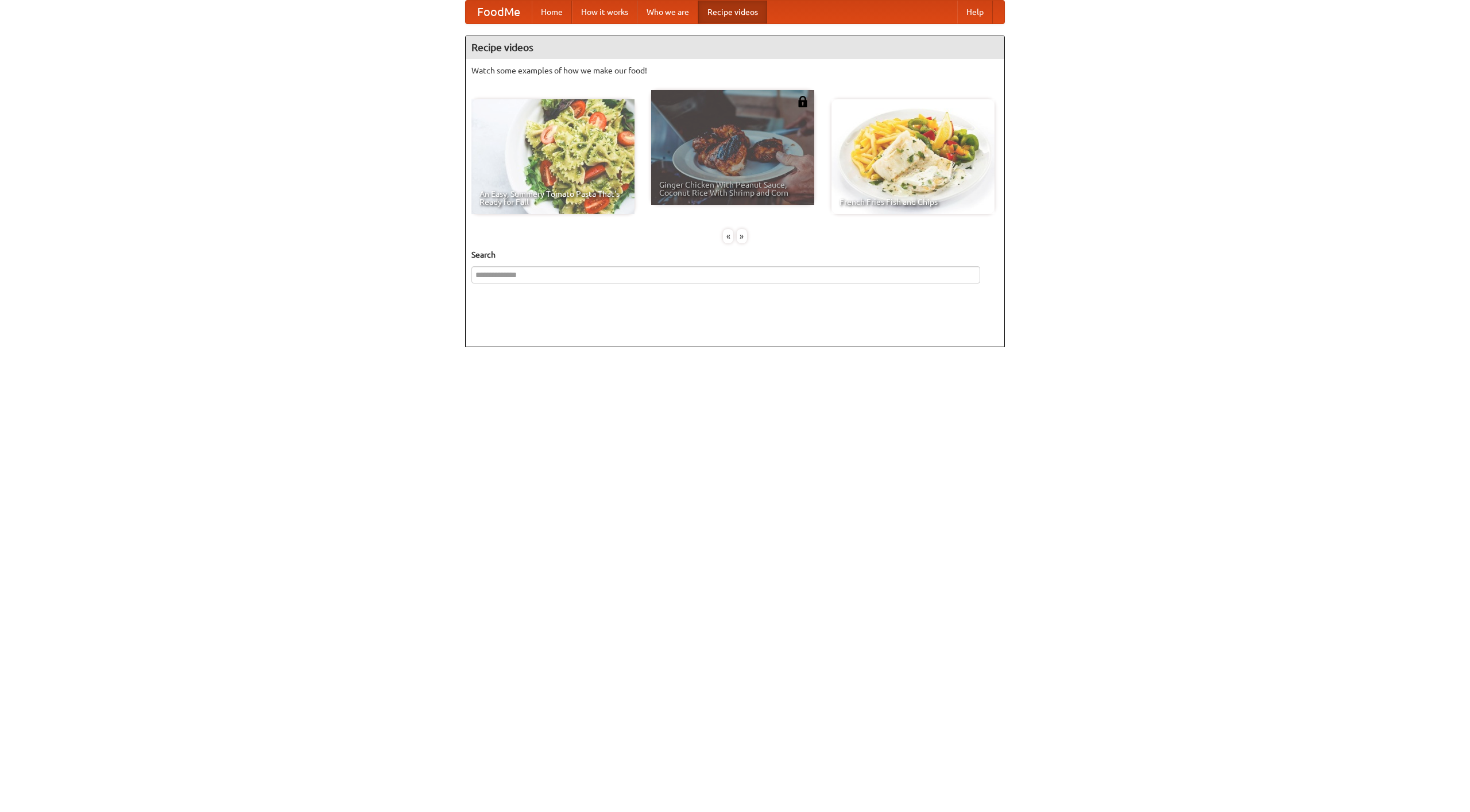 The image size is (1470, 812). Describe the element at coordinates (913, 202) in the screenshot. I see `span: French Fries Fish and Chips` at that location.